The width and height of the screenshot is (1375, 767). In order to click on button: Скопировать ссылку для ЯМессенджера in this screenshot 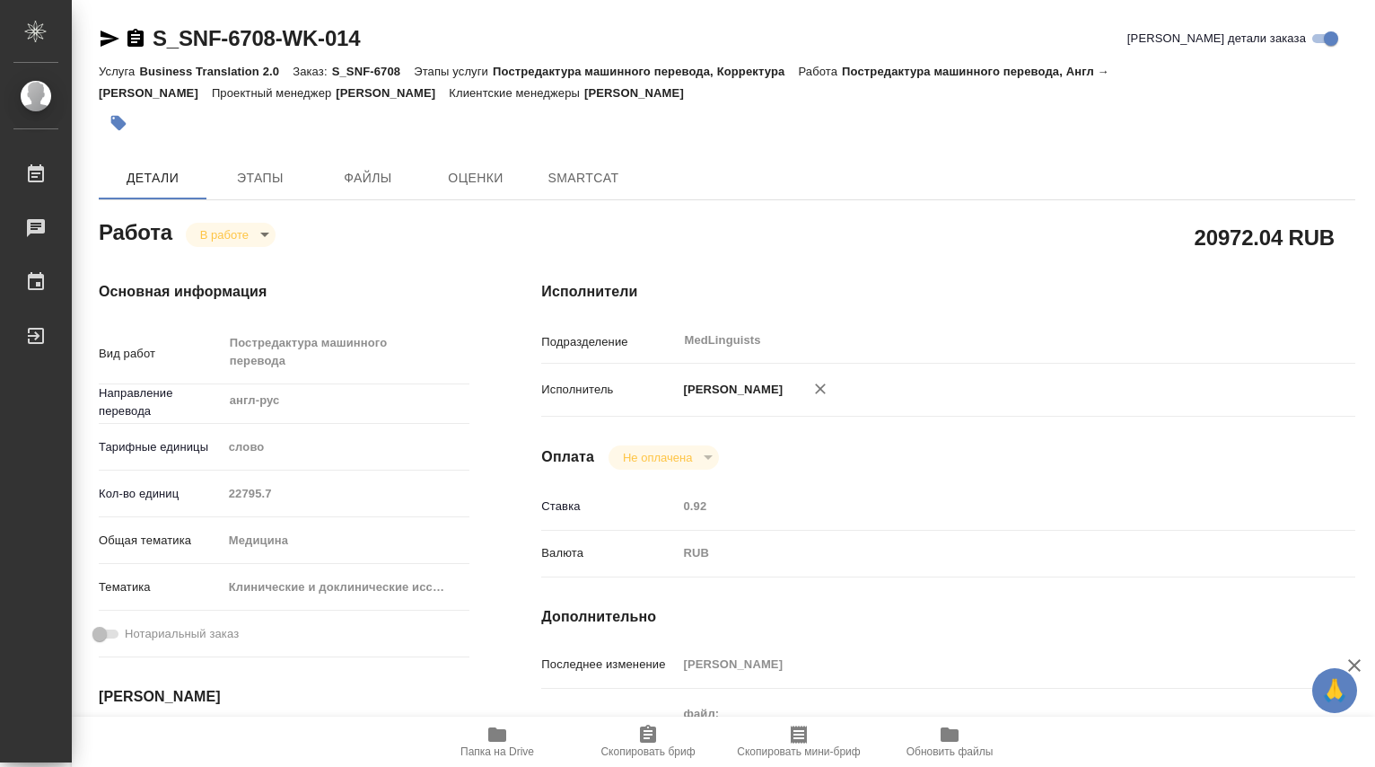, I will do `click(110, 39)`.